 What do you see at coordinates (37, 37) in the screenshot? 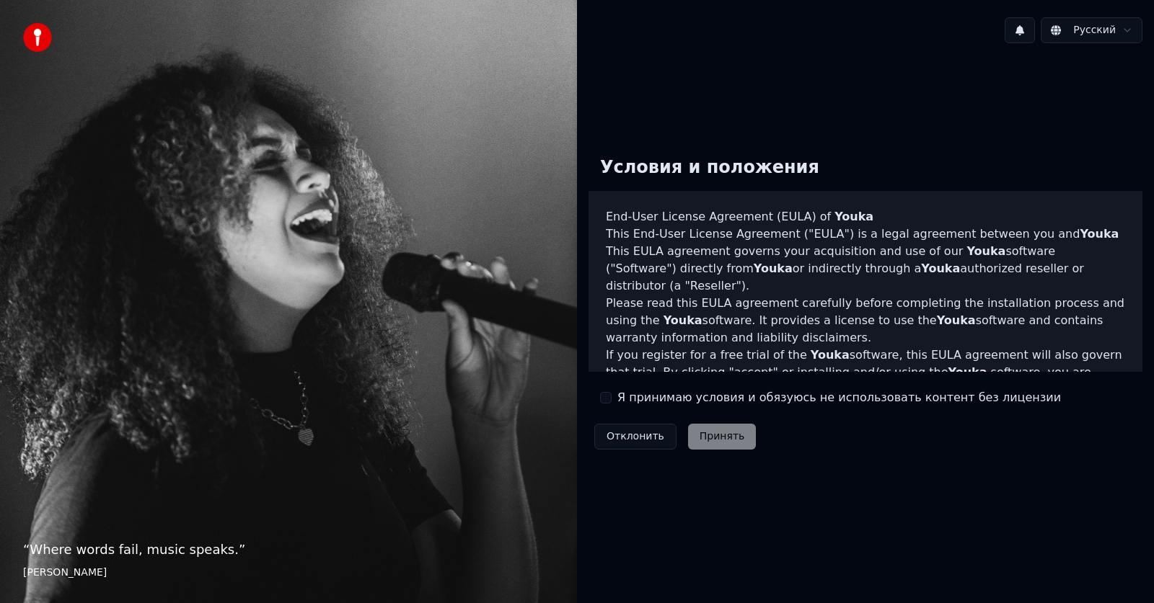
I see `img: youka` at bounding box center [37, 37].